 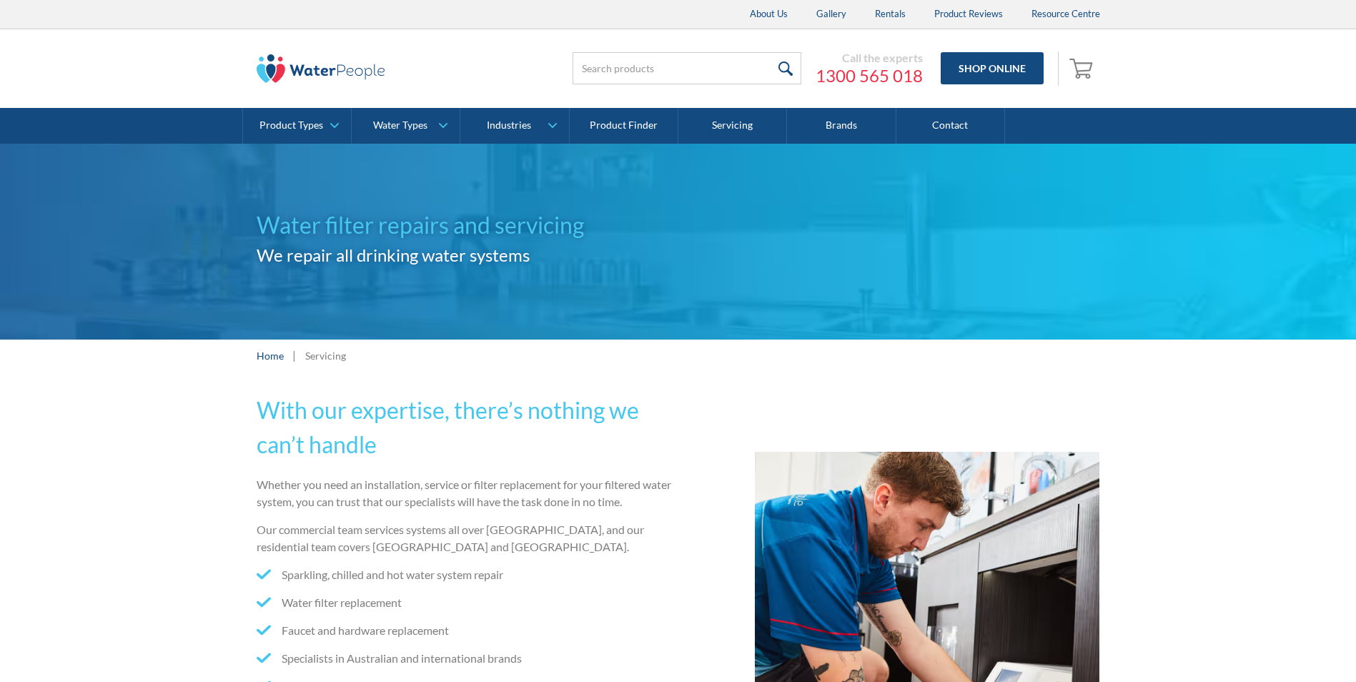 I want to click on a: Product Types, so click(x=297, y=126).